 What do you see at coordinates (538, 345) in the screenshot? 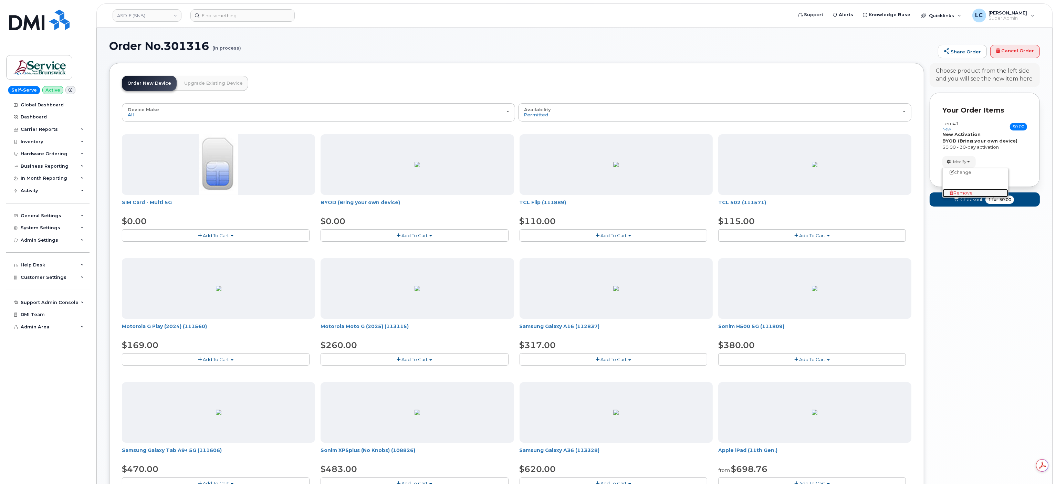
I see `span: $317.00` at bounding box center [538, 345].